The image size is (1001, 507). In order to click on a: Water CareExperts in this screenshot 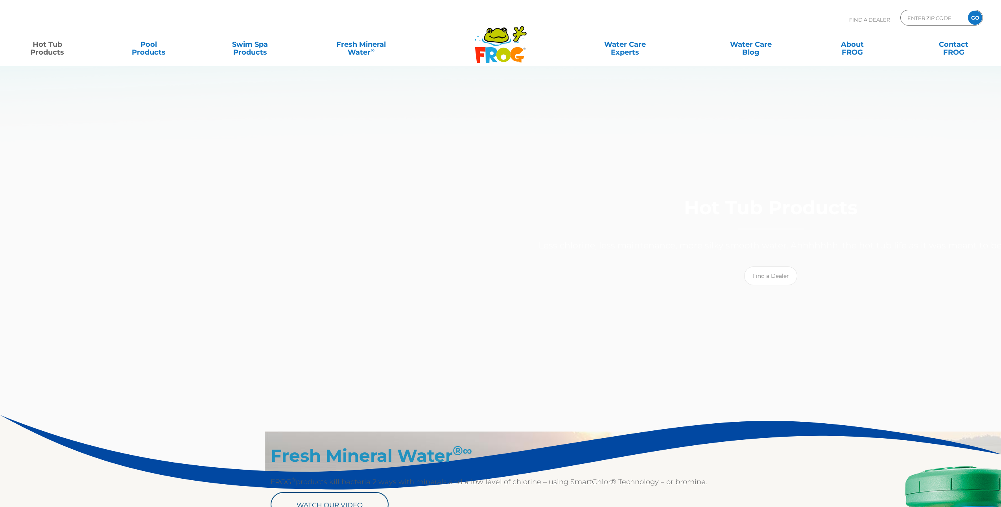, I will do `click(625, 44)`.